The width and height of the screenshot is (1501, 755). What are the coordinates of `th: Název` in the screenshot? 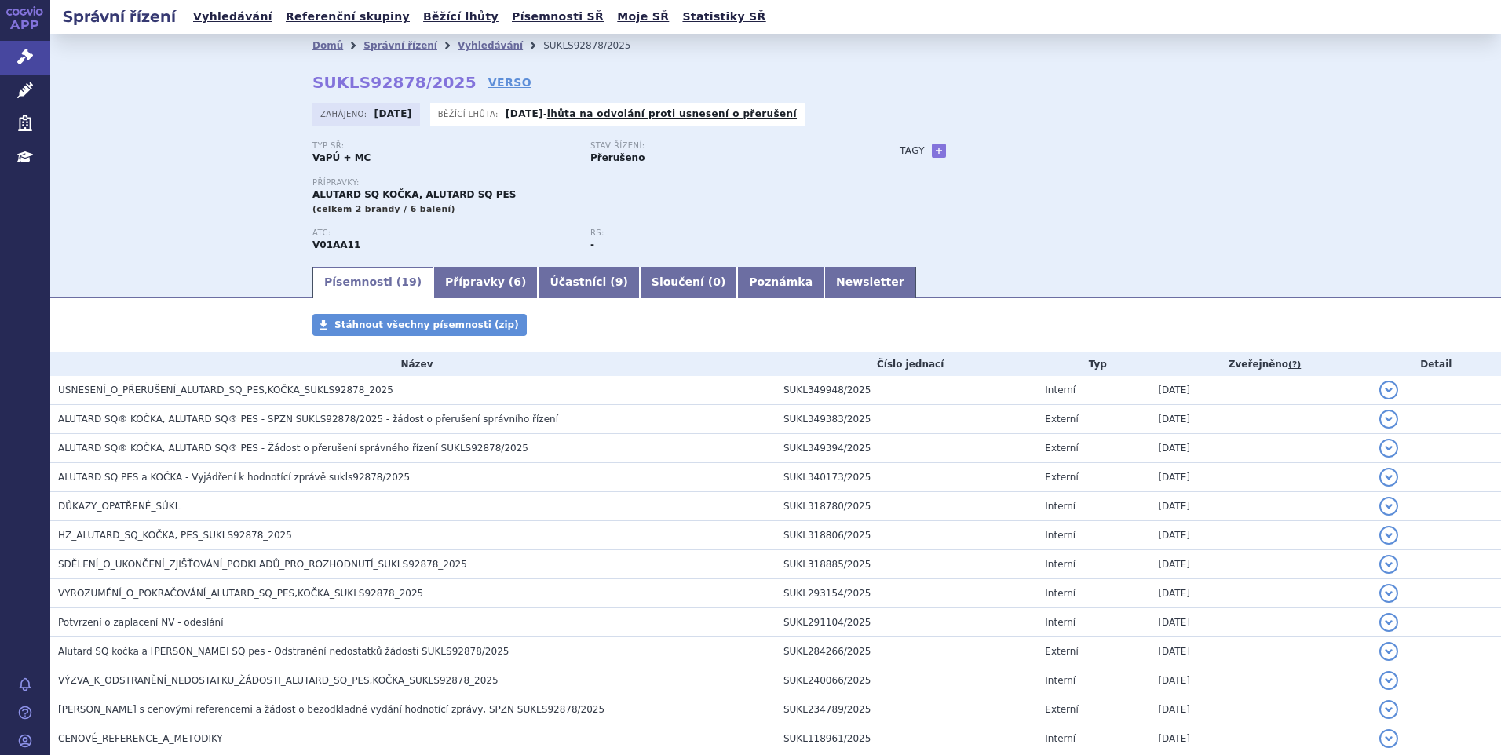 It's located at (413, 364).